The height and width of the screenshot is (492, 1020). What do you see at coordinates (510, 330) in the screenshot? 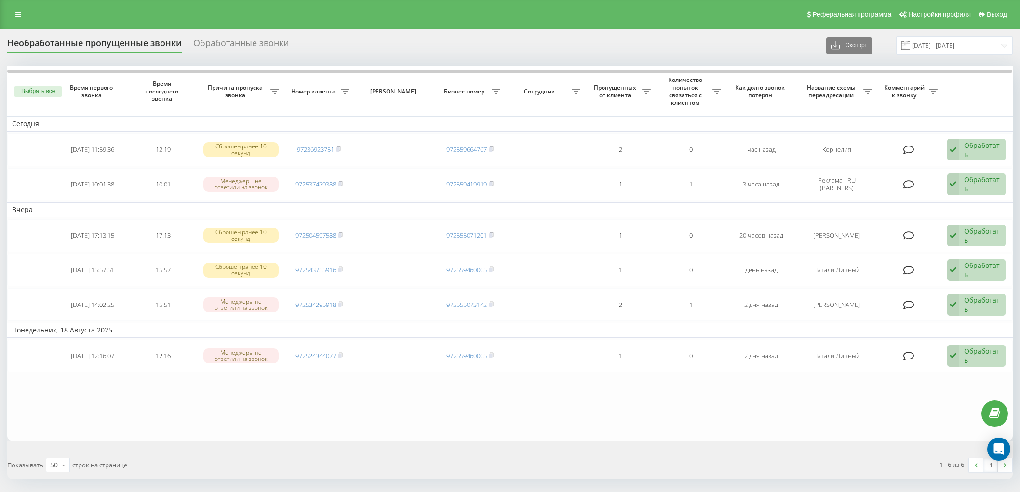
I see `td: Понедельник, 18 Августа 2025` at bounding box center [510, 330].